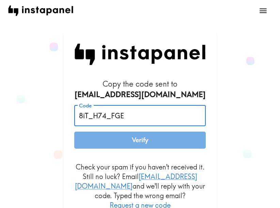  What do you see at coordinates (140, 54) in the screenshot?
I see `img: Instapanel` at bounding box center [140, 54].